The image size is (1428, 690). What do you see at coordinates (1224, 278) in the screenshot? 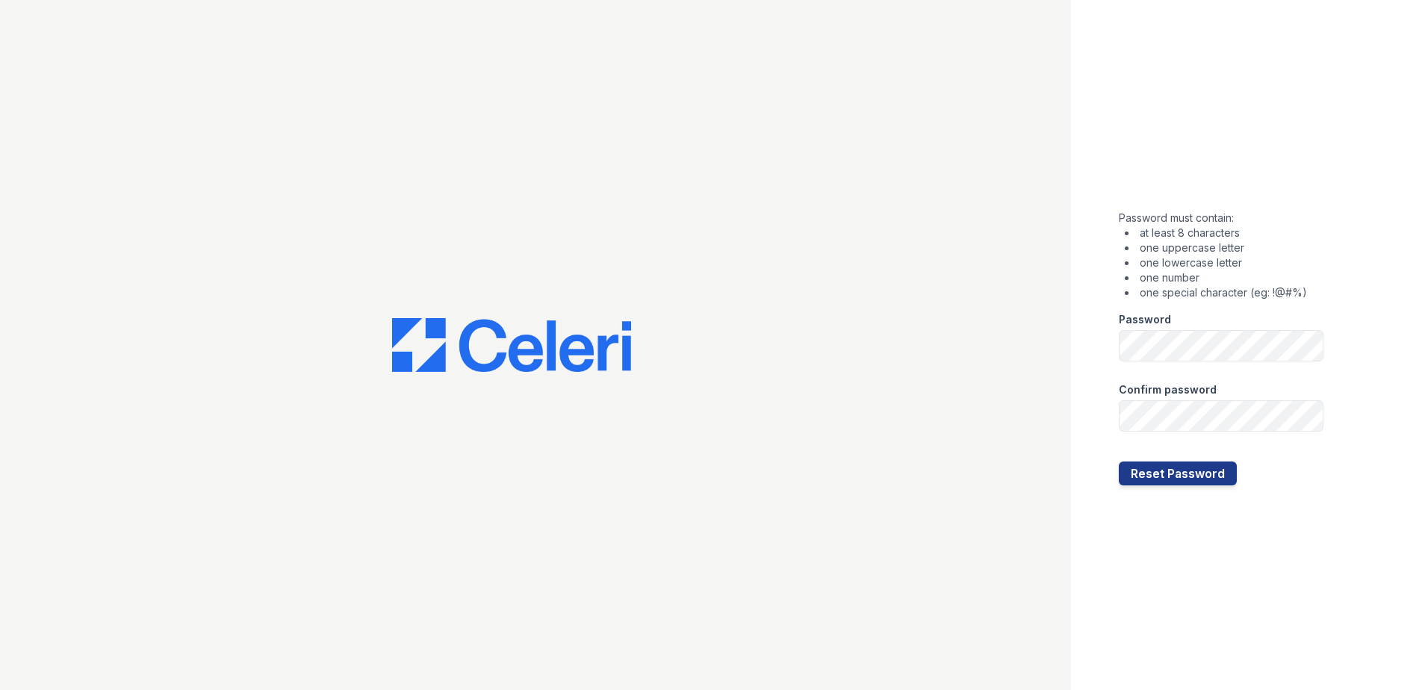
I see `li: one number` at bounding box center [1224, 278].